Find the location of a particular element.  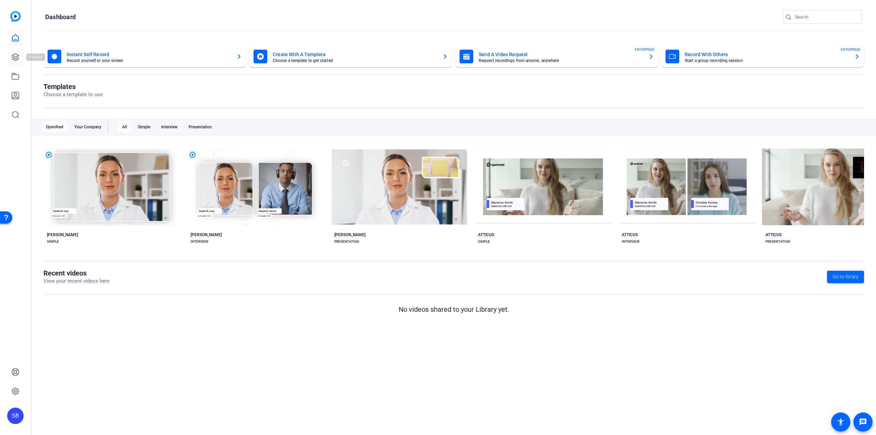

h1: Dashboard is located at coordinates (60, 17).